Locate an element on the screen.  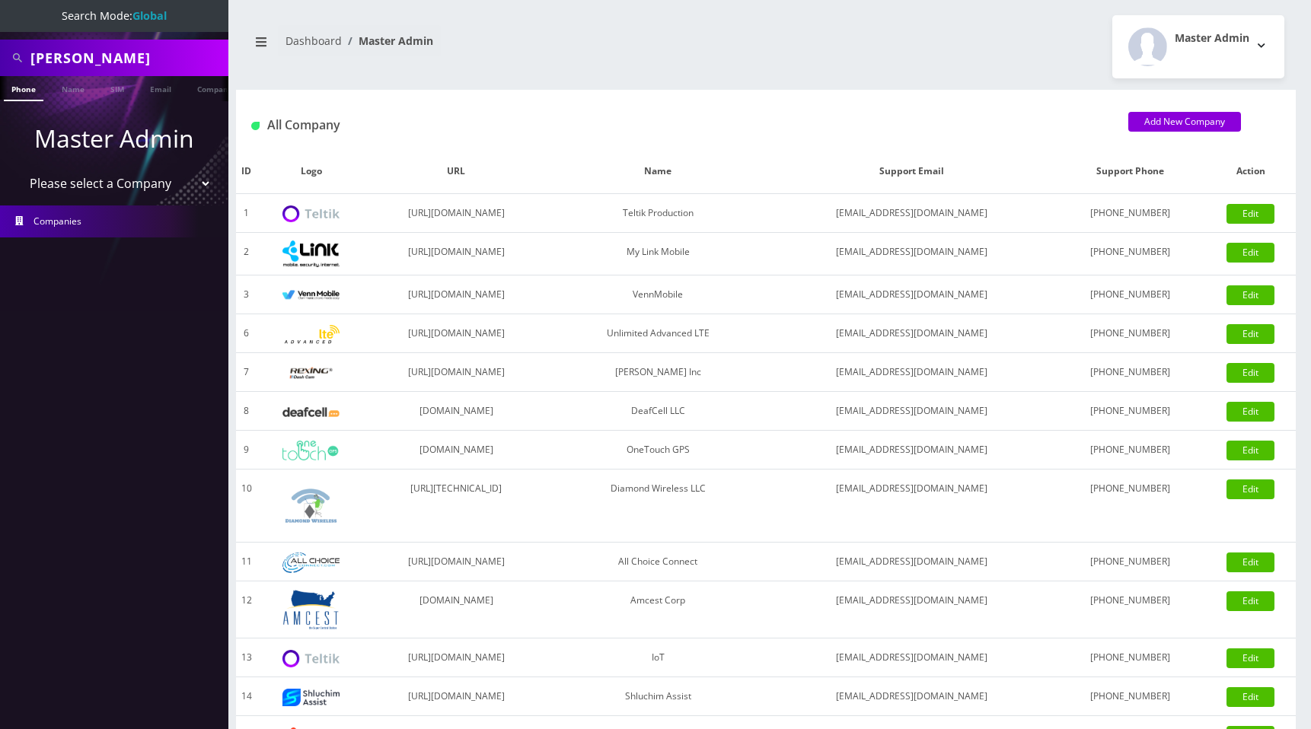
td: VennMobile is located at coordinates (658, 295).